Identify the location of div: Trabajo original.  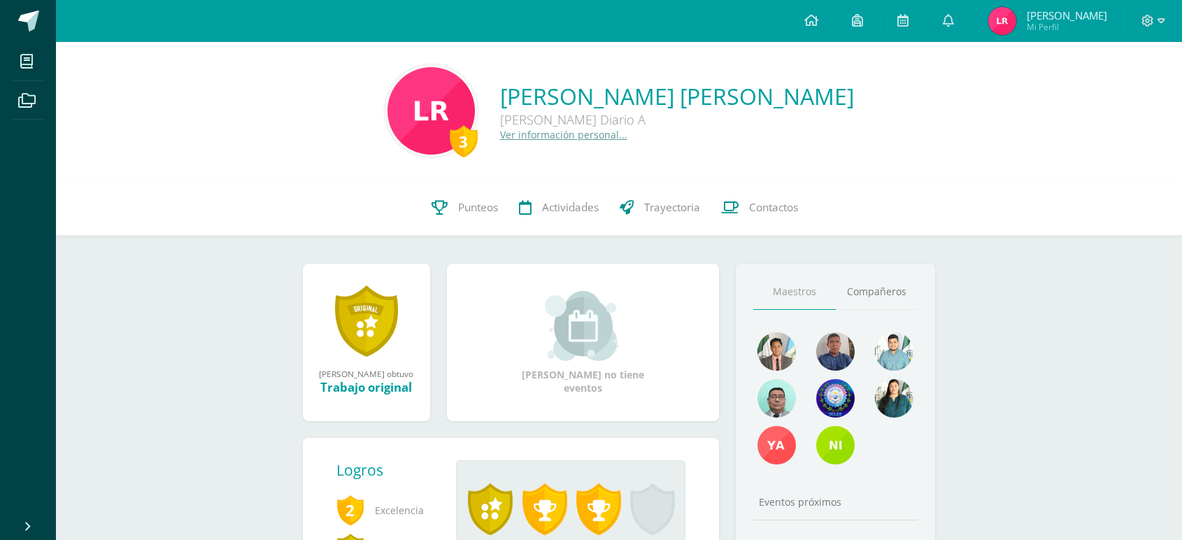
(367, 387).